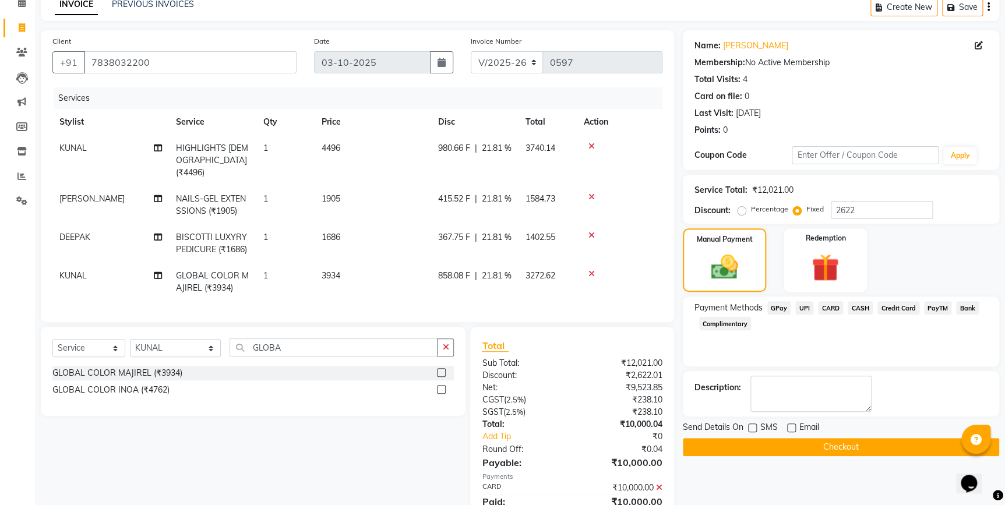 The image size is (1005, 505). I want to click on div: Total:, so click(523, 424).